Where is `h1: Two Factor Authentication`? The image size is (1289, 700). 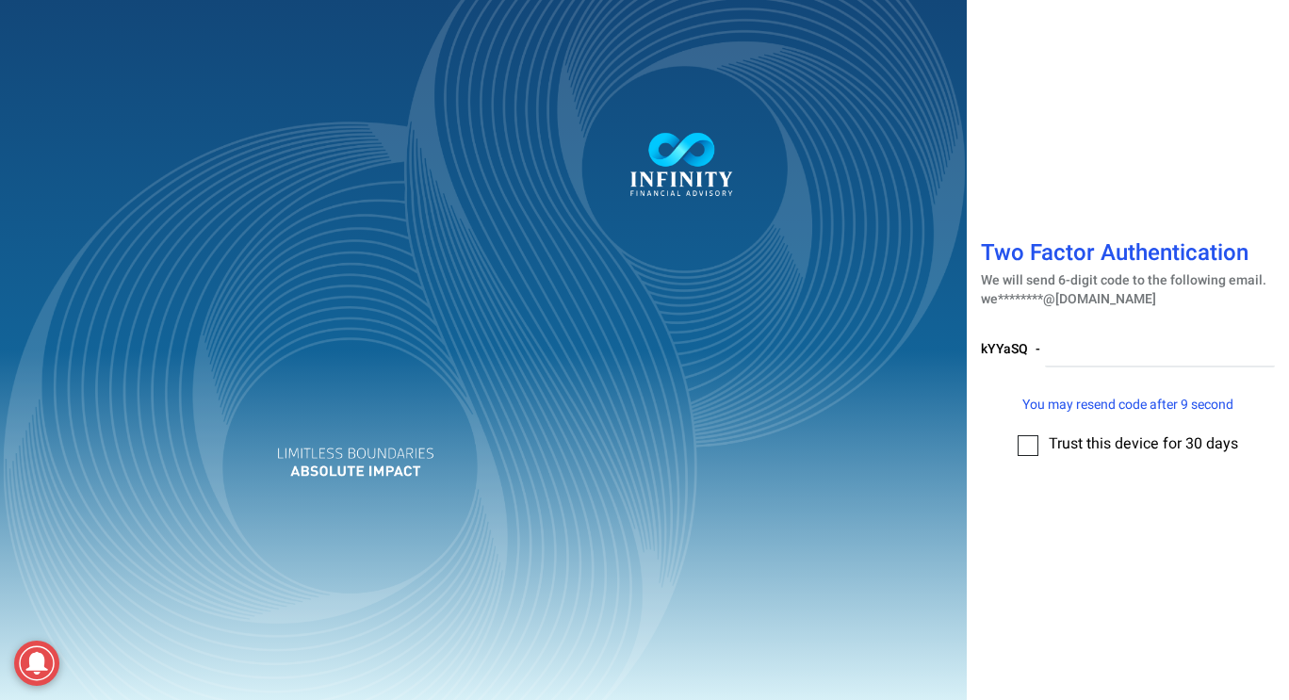
h1: Two Factor Authentication is located at coordinates (1128, 255).